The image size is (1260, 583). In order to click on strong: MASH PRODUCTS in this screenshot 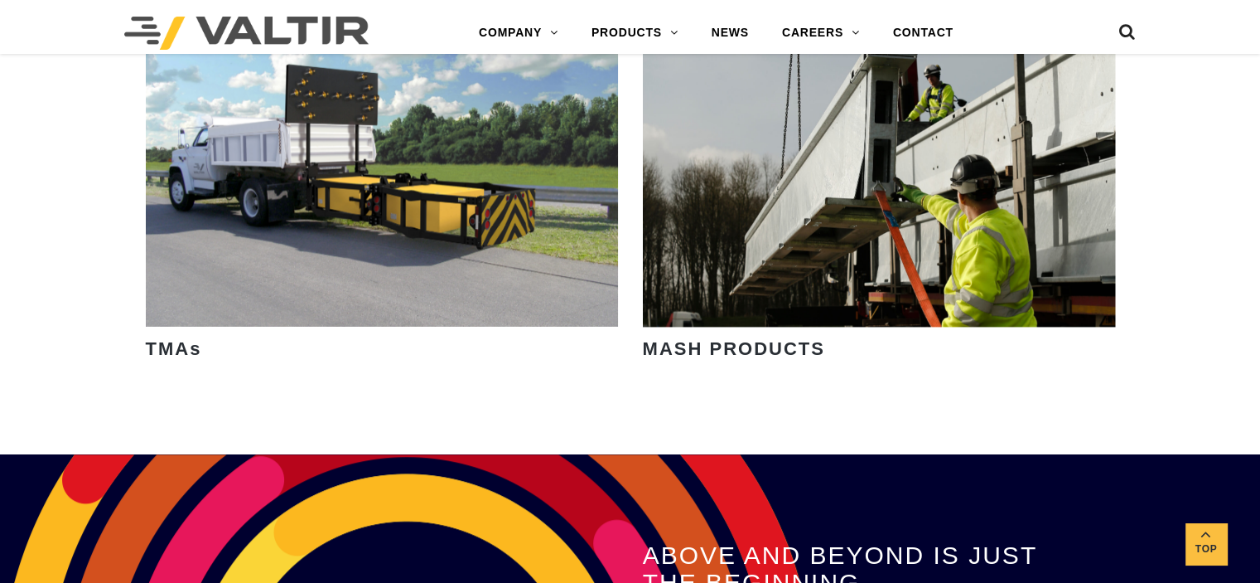, I will do `click(734, 348)`.